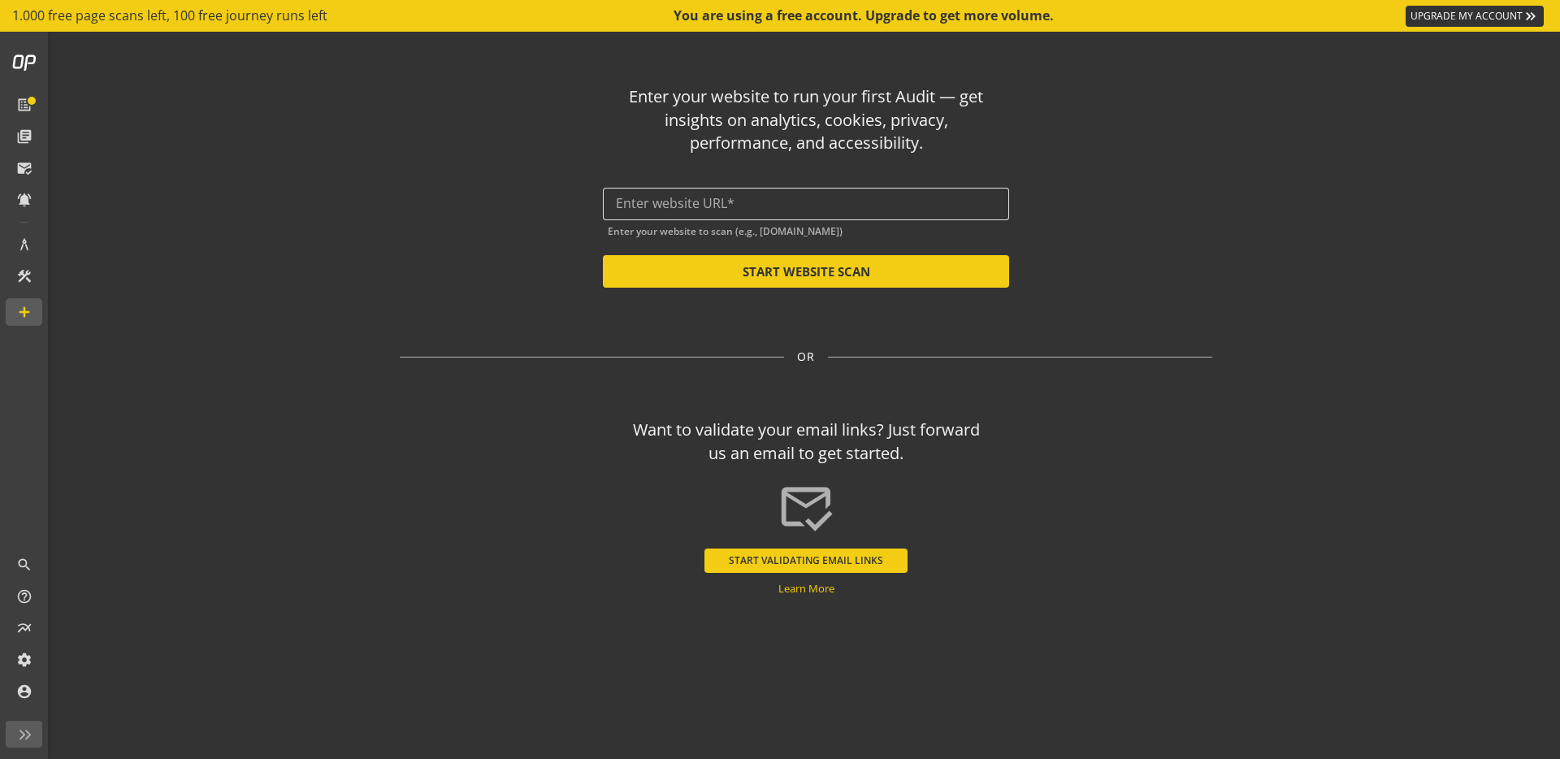 Image resolution: width=1560 pixels, height=759 pixels. I want to click on mat-icon: notifications_active, so click(24, 200).